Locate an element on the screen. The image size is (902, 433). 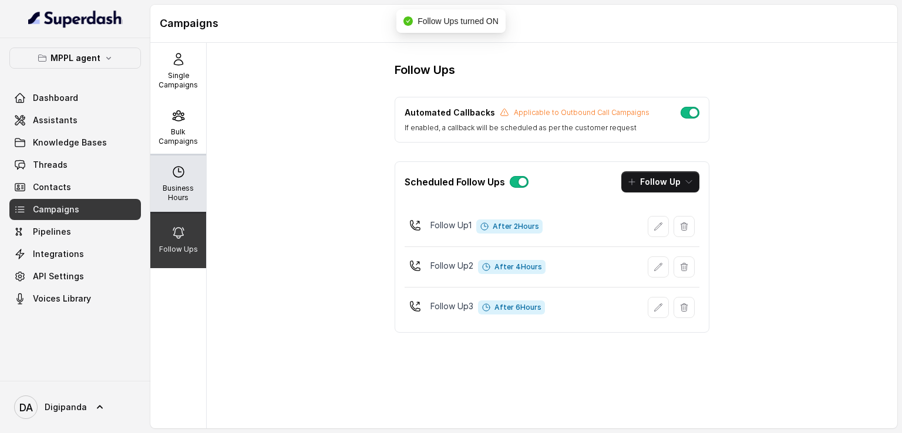
span: Threads is located at coordinates (50, 165).